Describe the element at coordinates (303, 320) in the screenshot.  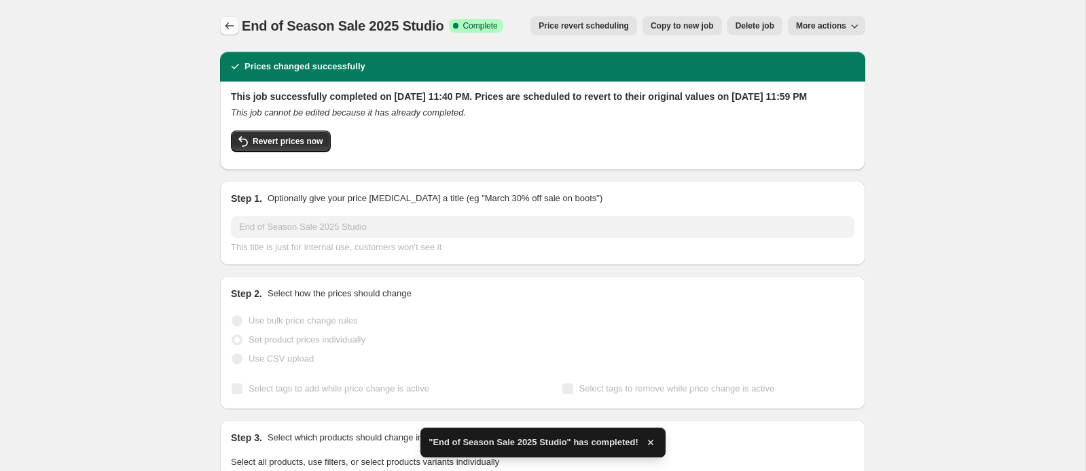
I see `span: Use bulk price change rules` at that location.